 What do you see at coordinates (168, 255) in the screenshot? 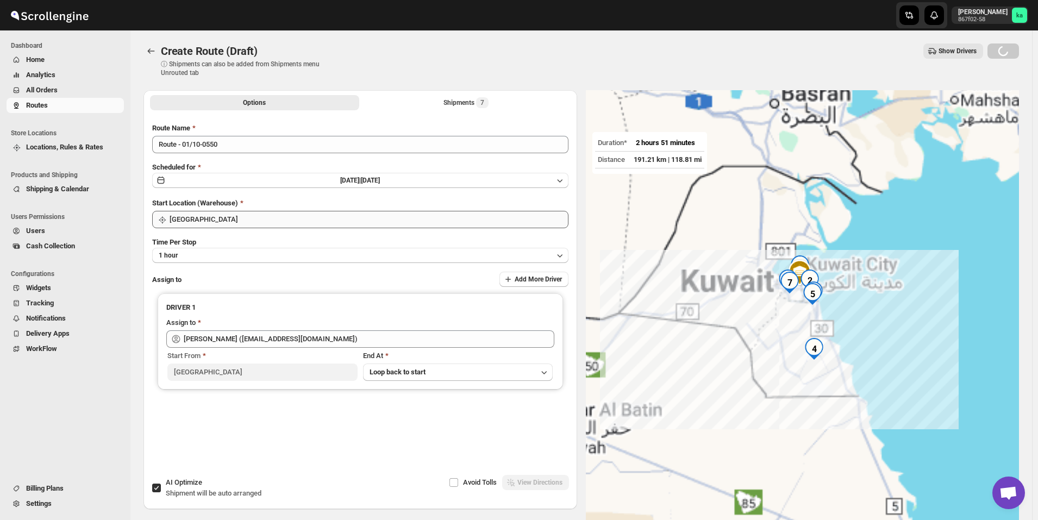
I see `span: 1 hour` at bounding box center [168, 255].